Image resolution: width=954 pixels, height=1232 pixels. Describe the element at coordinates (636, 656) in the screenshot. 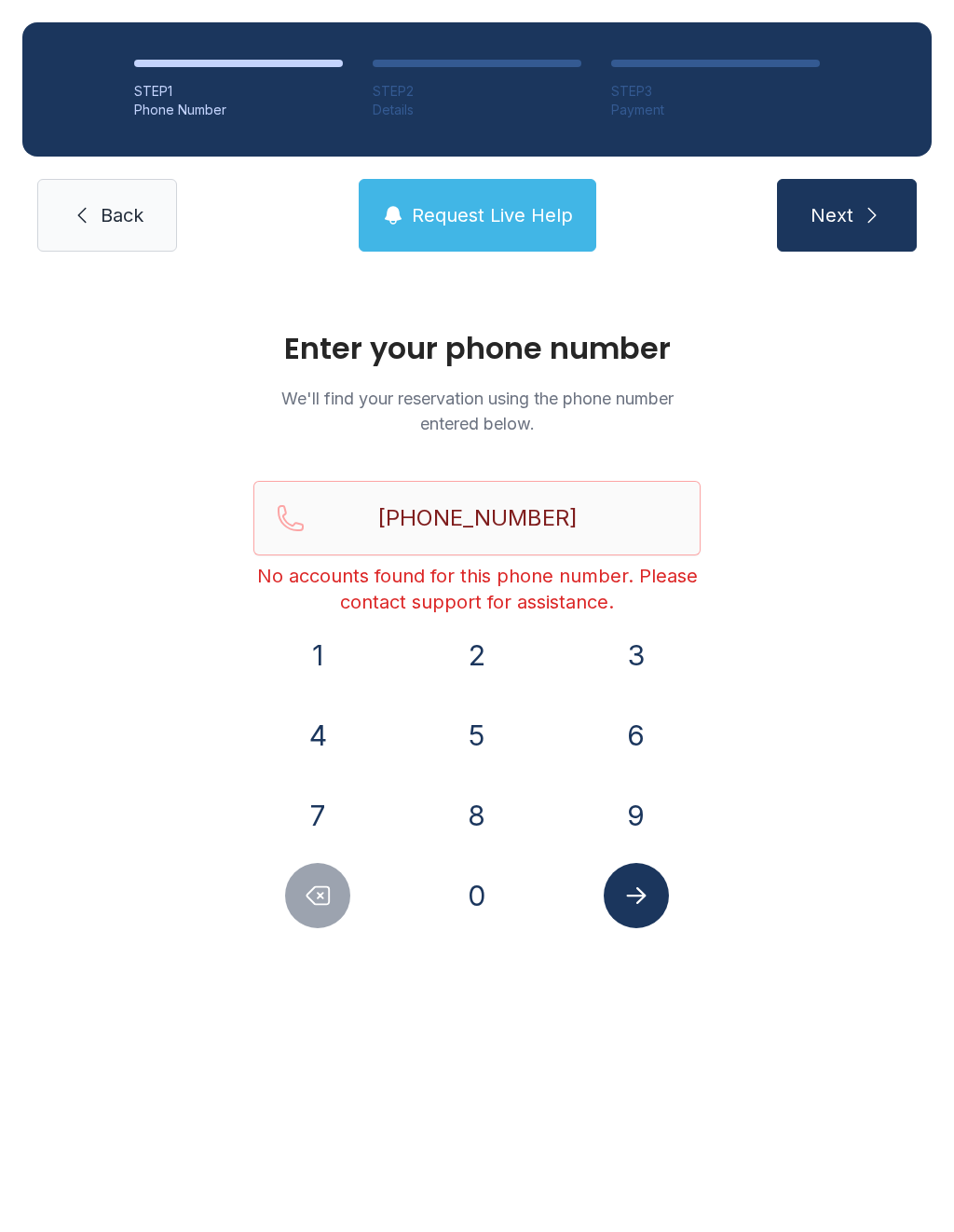

I see `button: 3` at that location.